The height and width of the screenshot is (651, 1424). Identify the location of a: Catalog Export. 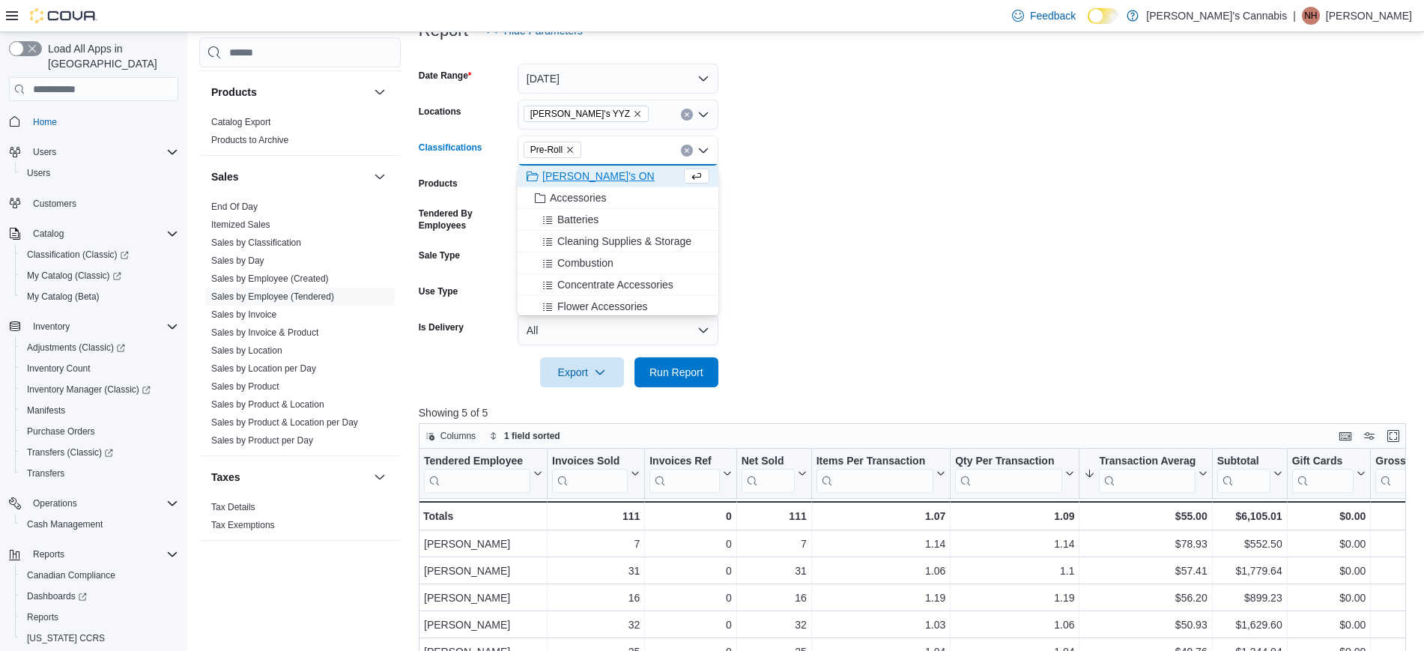
(240, 122).